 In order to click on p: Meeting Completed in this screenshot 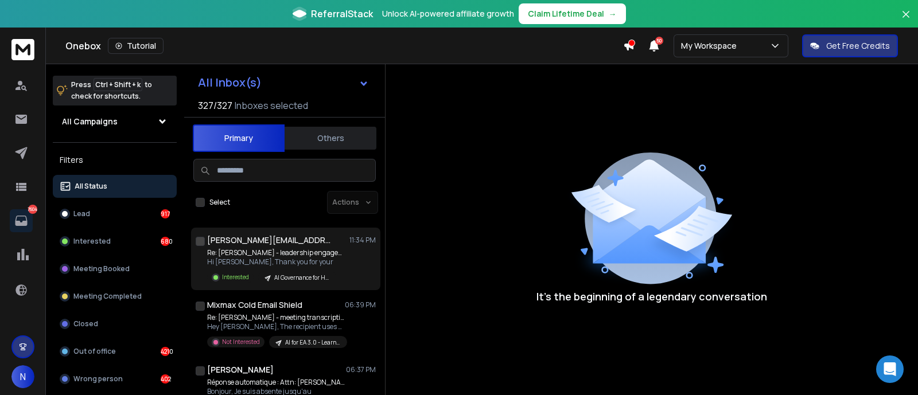, I will do `click(107, 297)`.